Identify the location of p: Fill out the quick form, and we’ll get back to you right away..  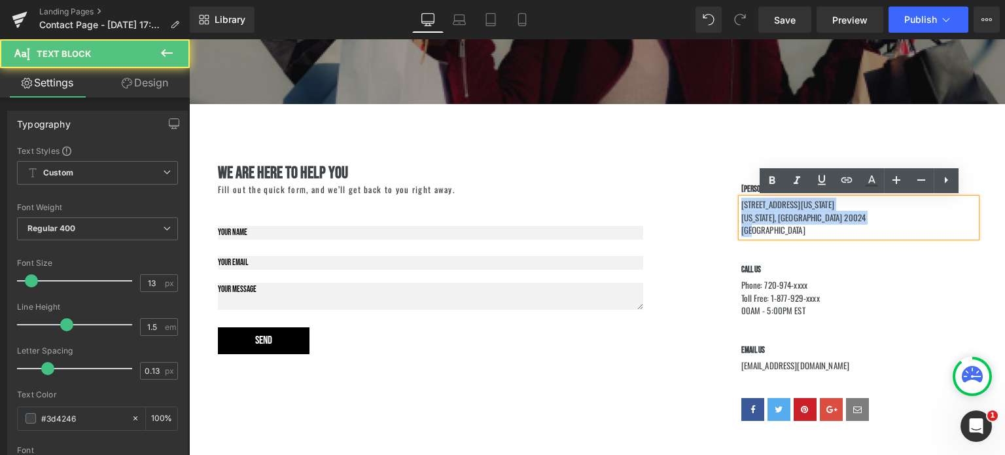
(278, 151).